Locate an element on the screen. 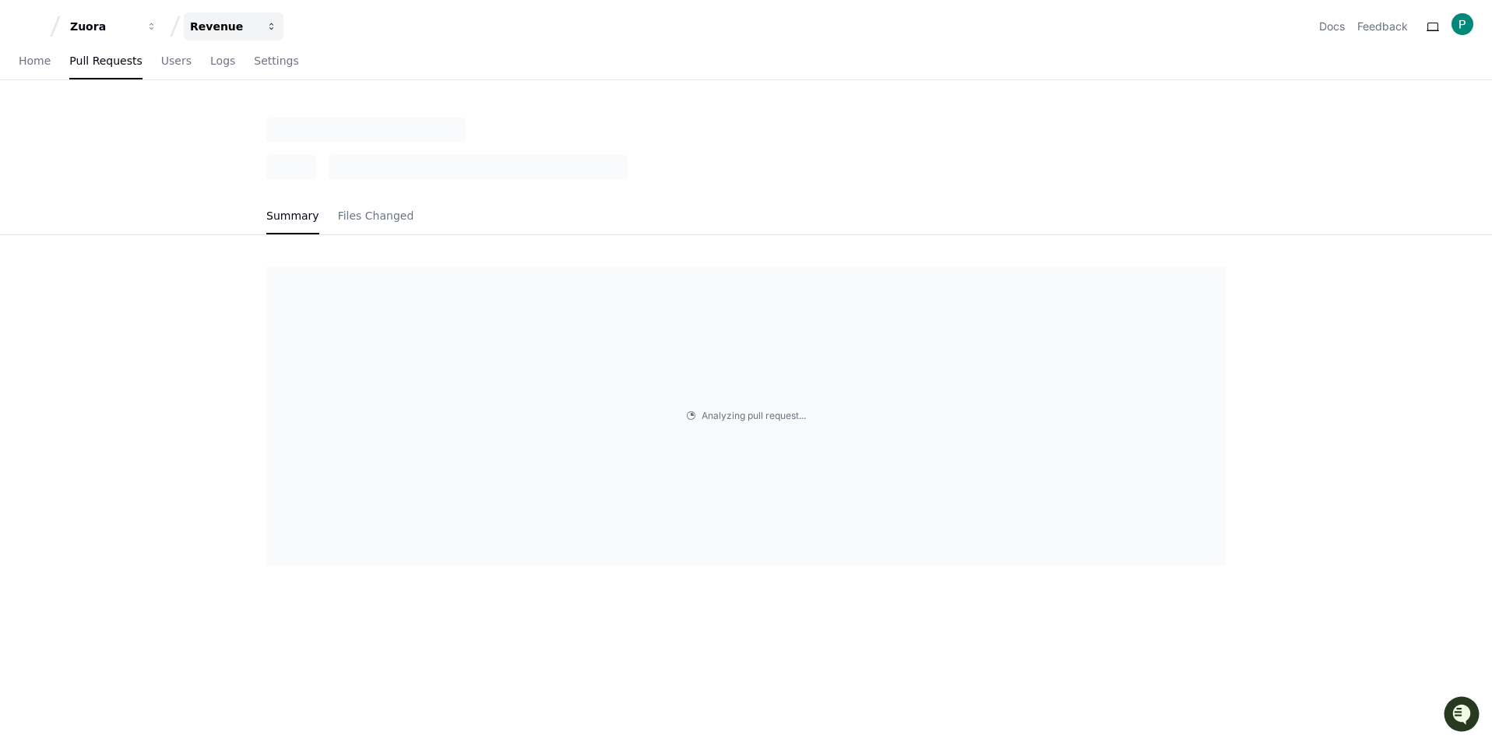 This screenshot has width=1492, height=746. span: Home is located at coordinates (34, 61).